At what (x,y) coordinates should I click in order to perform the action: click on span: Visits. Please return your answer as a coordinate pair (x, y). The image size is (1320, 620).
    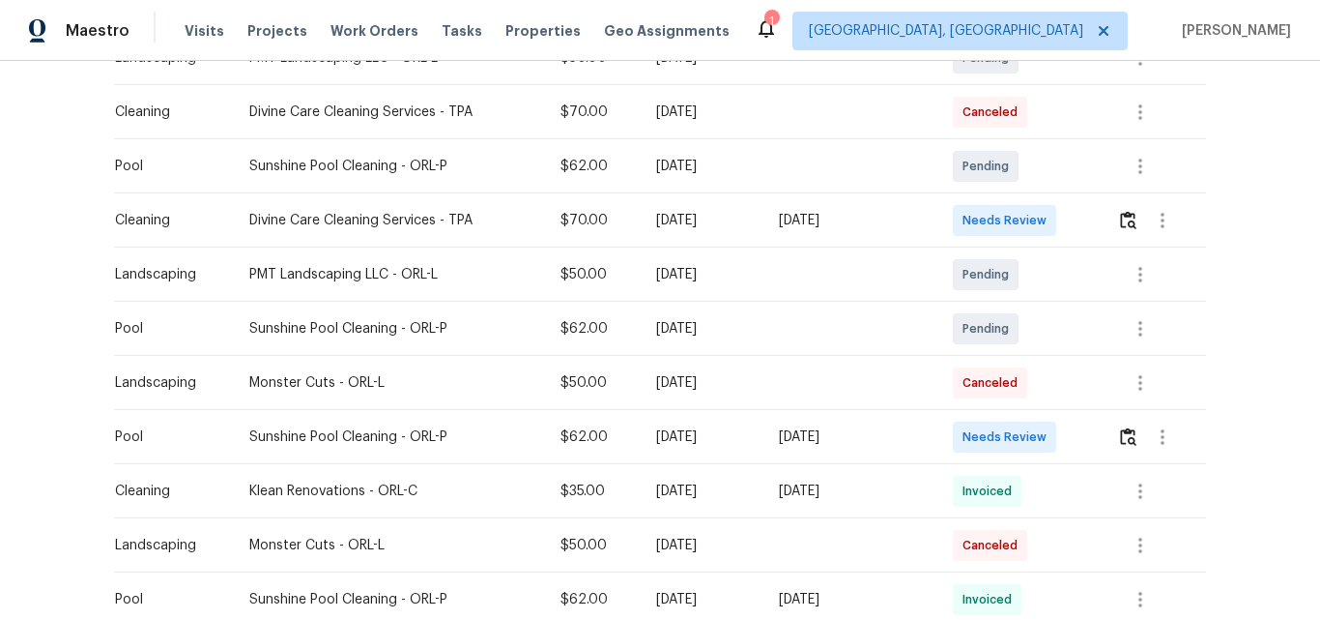
    Looking at the image, I should click on (204, 31).